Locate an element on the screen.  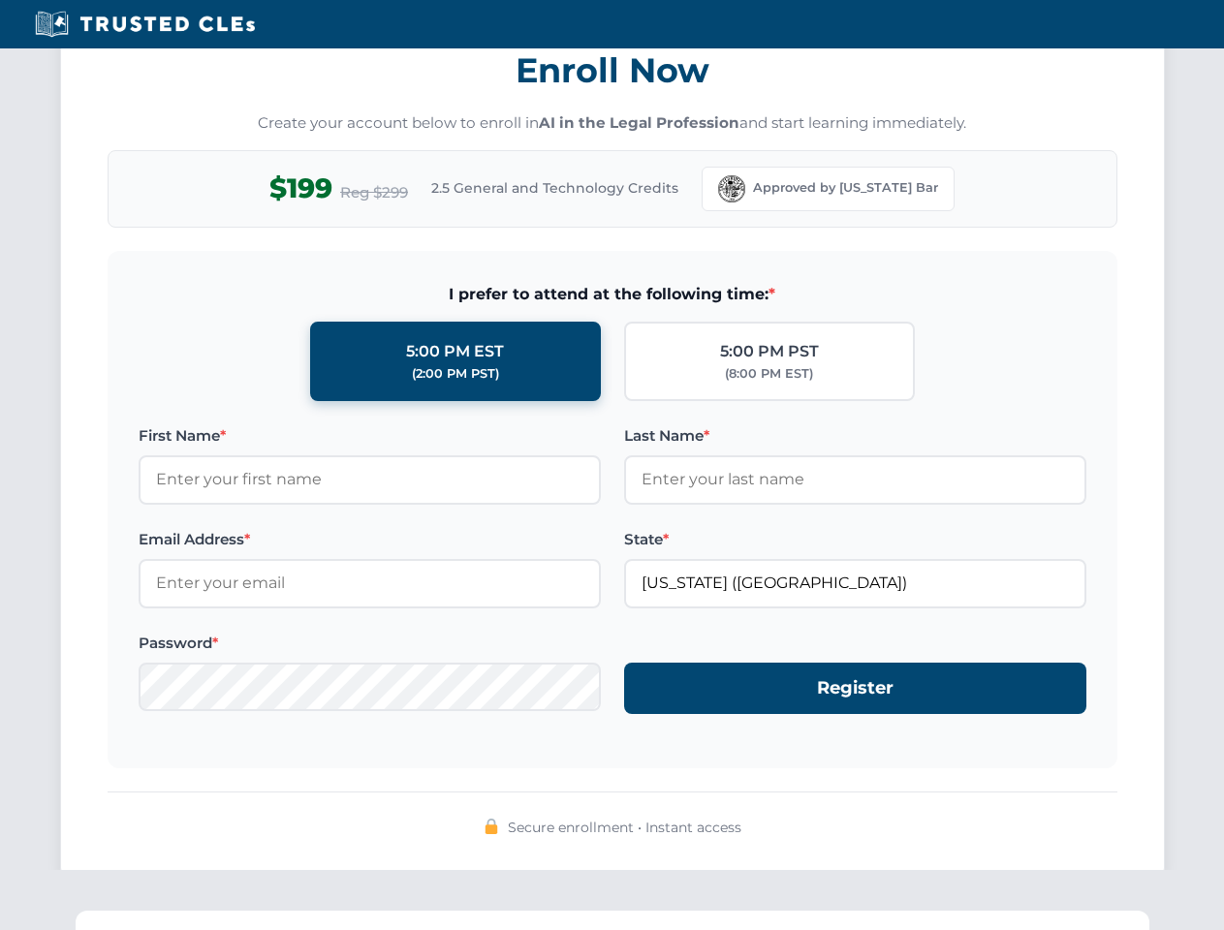
label: State is located at coordinates (854, 540).